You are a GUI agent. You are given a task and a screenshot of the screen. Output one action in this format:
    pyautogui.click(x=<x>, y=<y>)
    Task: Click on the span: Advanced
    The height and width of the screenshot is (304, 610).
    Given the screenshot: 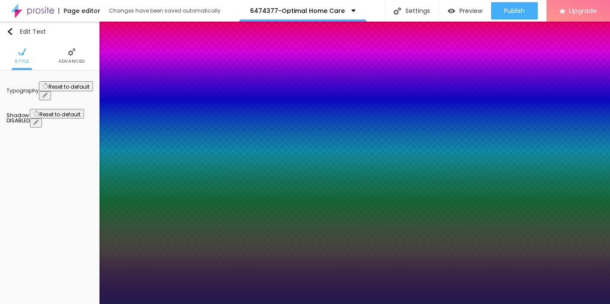 What is the action you would take?
    pyautogui.click(x=71, y=61)
    